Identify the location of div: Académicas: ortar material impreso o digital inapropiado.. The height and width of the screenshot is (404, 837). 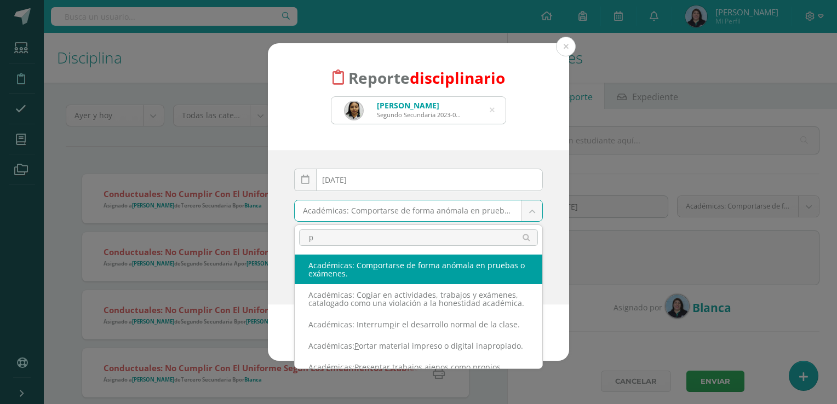
(419, 346).